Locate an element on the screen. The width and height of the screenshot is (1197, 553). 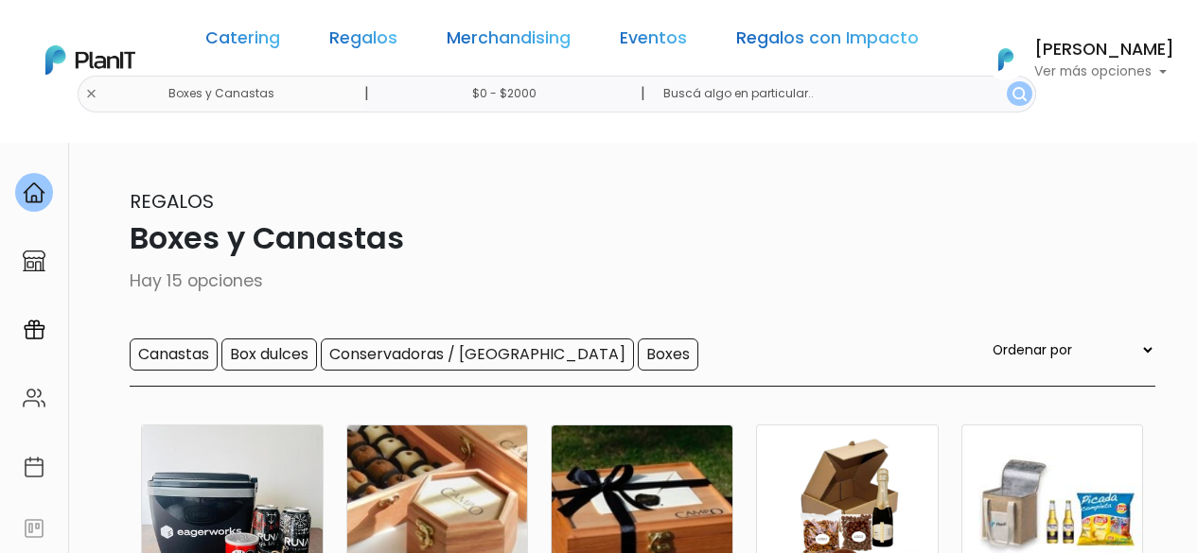
p: Hay 15 opciones is located at coordinates (599, 281).